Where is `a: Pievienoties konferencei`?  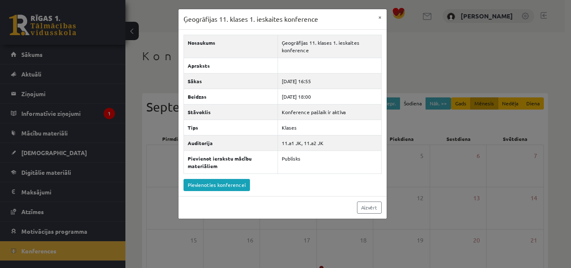
a: Pievienoties konferencei is located at coordinates (216, 185).